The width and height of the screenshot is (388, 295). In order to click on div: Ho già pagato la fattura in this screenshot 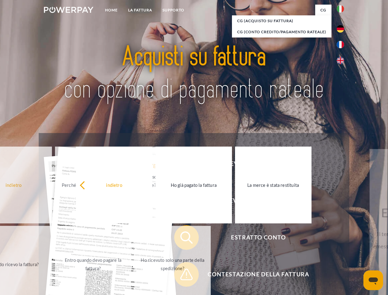, I will do `click(193, 185)`.